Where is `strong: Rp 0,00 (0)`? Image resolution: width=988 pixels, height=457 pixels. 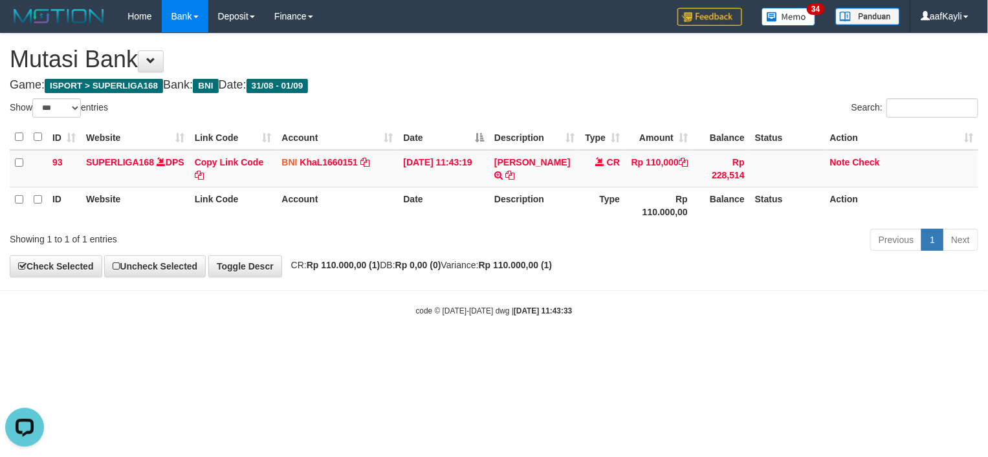
strong: Rp 0,00 (0) is located at coordinates (418, 265).